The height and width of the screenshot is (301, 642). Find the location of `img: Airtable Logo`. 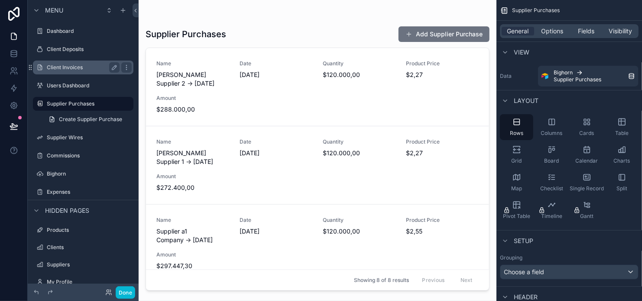

img: Airtable Logo is located at coordinates (545, 76).